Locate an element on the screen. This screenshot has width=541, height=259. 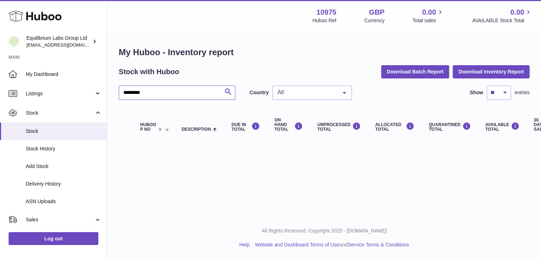
div: QUARANTINED Total is located at coordinates (450, 127).